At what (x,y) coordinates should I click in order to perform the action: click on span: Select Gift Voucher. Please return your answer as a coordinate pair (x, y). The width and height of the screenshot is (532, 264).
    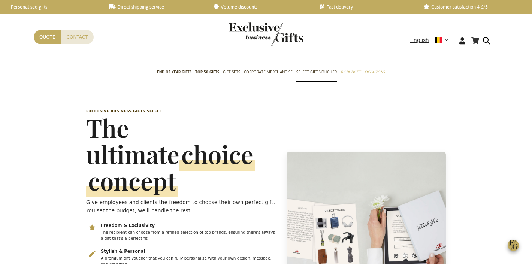
    Looking at the image, I should click on (317, 72).